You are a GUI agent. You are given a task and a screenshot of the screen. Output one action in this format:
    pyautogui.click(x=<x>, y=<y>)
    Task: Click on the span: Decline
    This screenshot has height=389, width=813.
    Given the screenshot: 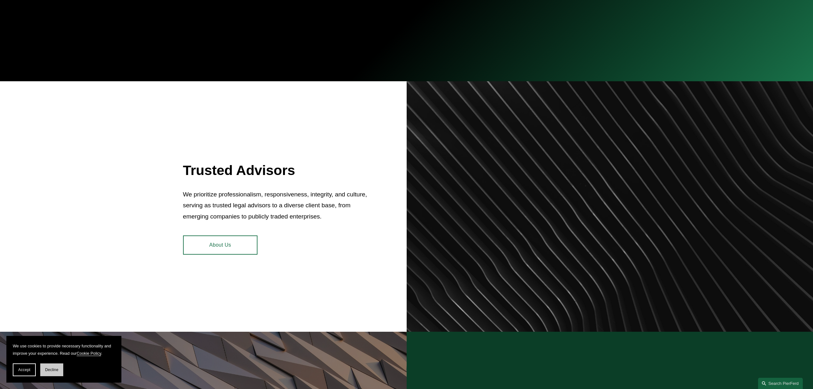 What is the action you would take?
    pyautogui.click(x=52, y=370)
    